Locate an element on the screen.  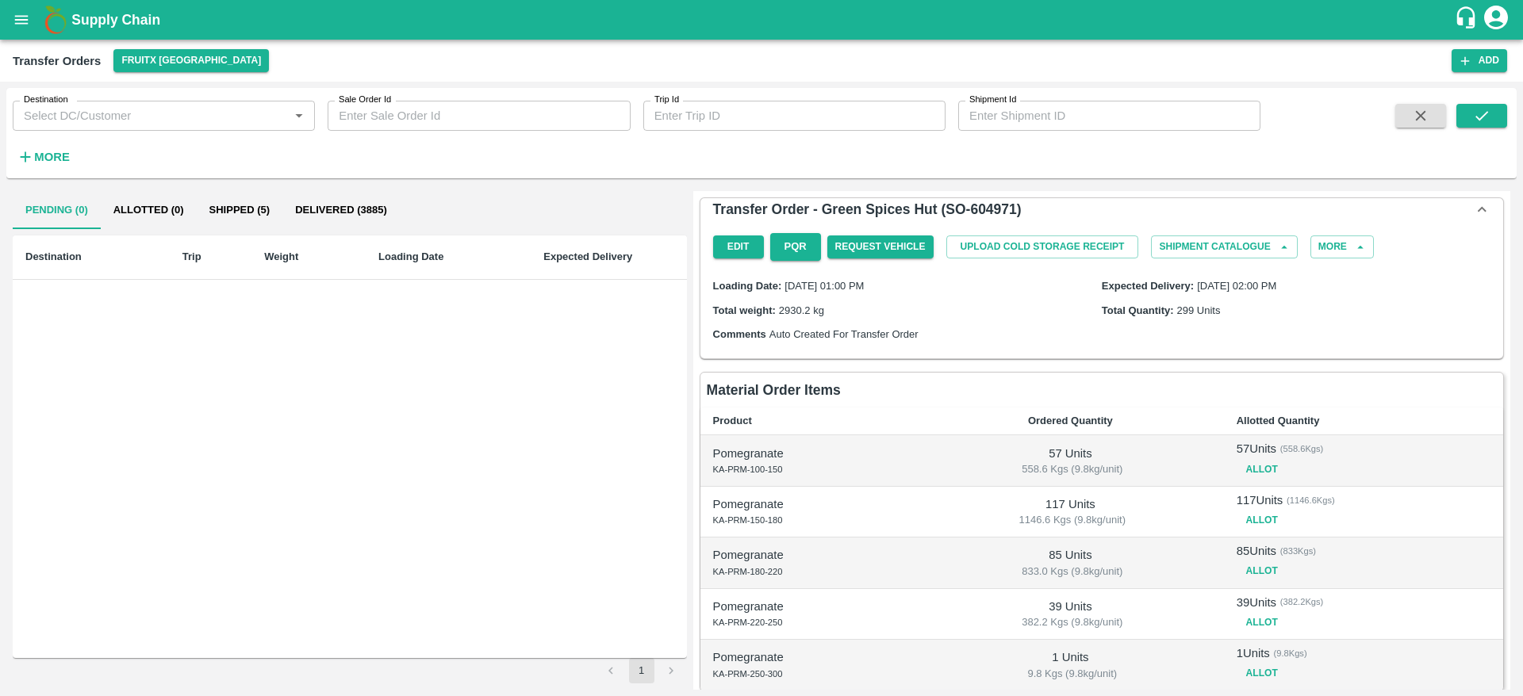
button: Edit is located at coordinates (739, 247).